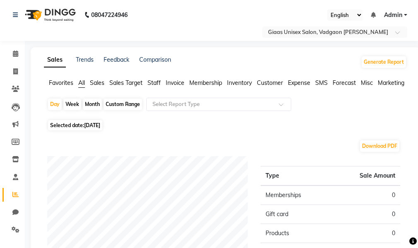 The height and width of the screenshot is (248, 418). I want to click on span: Forecast, so click(344, 83).